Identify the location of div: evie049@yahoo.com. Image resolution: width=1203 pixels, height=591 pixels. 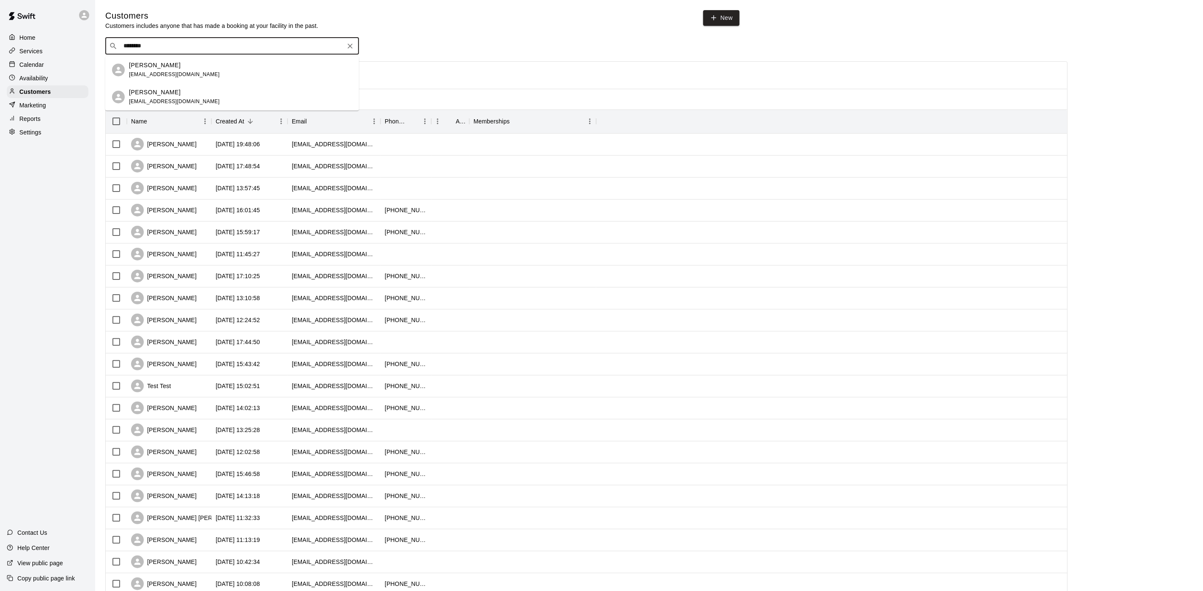
(334, 188).